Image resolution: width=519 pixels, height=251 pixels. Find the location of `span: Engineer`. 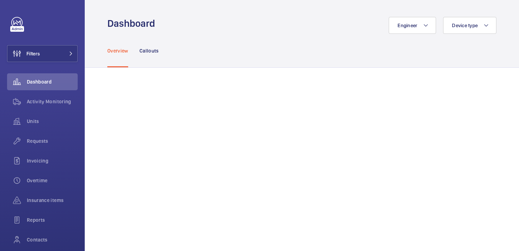

span: Engineer is located at coordinates (408, 25).